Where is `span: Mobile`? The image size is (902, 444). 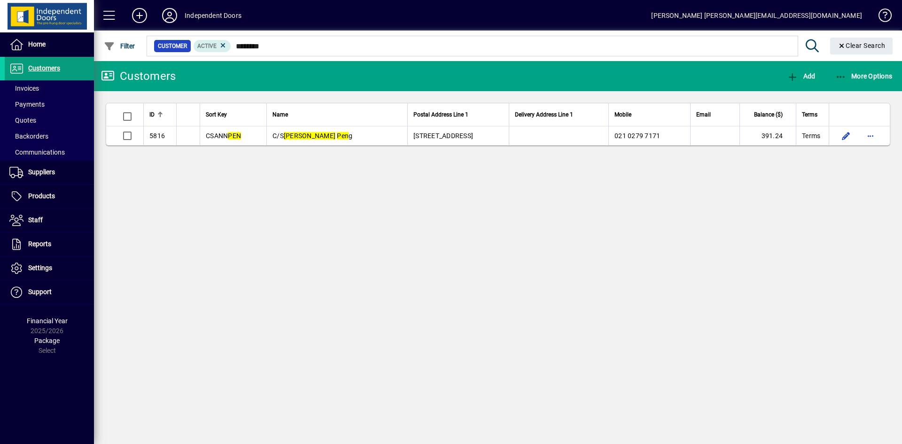
span: Mobile is located at coordinates (623, 115).